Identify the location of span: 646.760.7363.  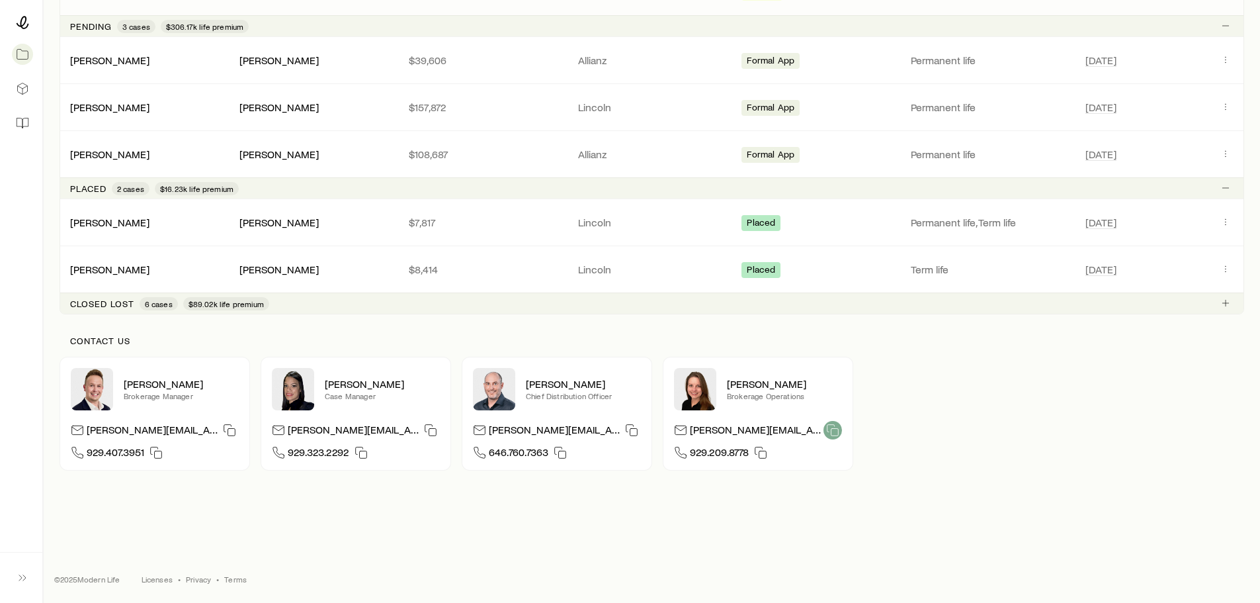
(519, 454).